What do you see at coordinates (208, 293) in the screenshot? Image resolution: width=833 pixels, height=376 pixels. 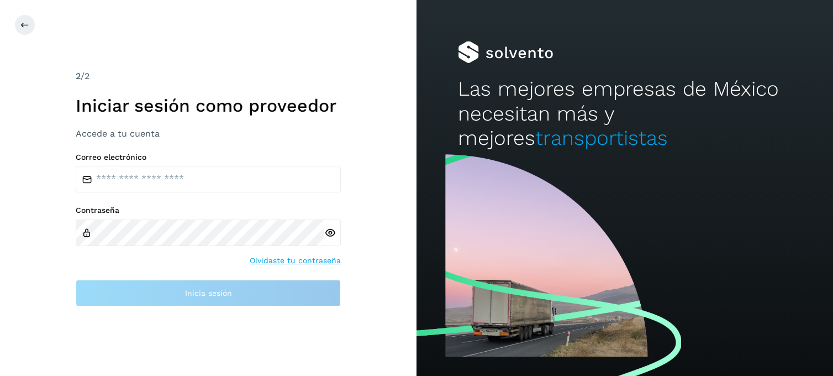 I see `button: Inicia sesión` at bounding box center [208, 293].